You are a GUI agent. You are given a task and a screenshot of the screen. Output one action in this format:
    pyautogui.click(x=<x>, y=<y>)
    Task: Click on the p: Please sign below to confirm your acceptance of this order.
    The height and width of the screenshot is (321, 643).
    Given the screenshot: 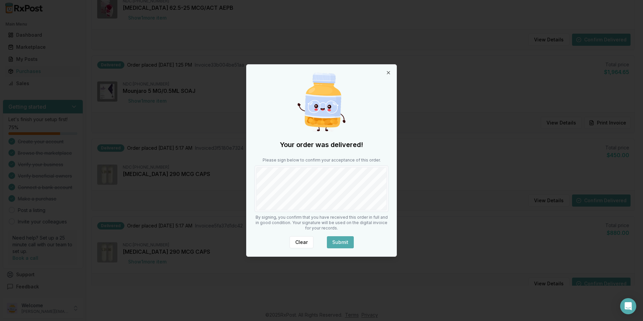 What is the action you would take?
    pyautogui.click(x=322, y=160)
    